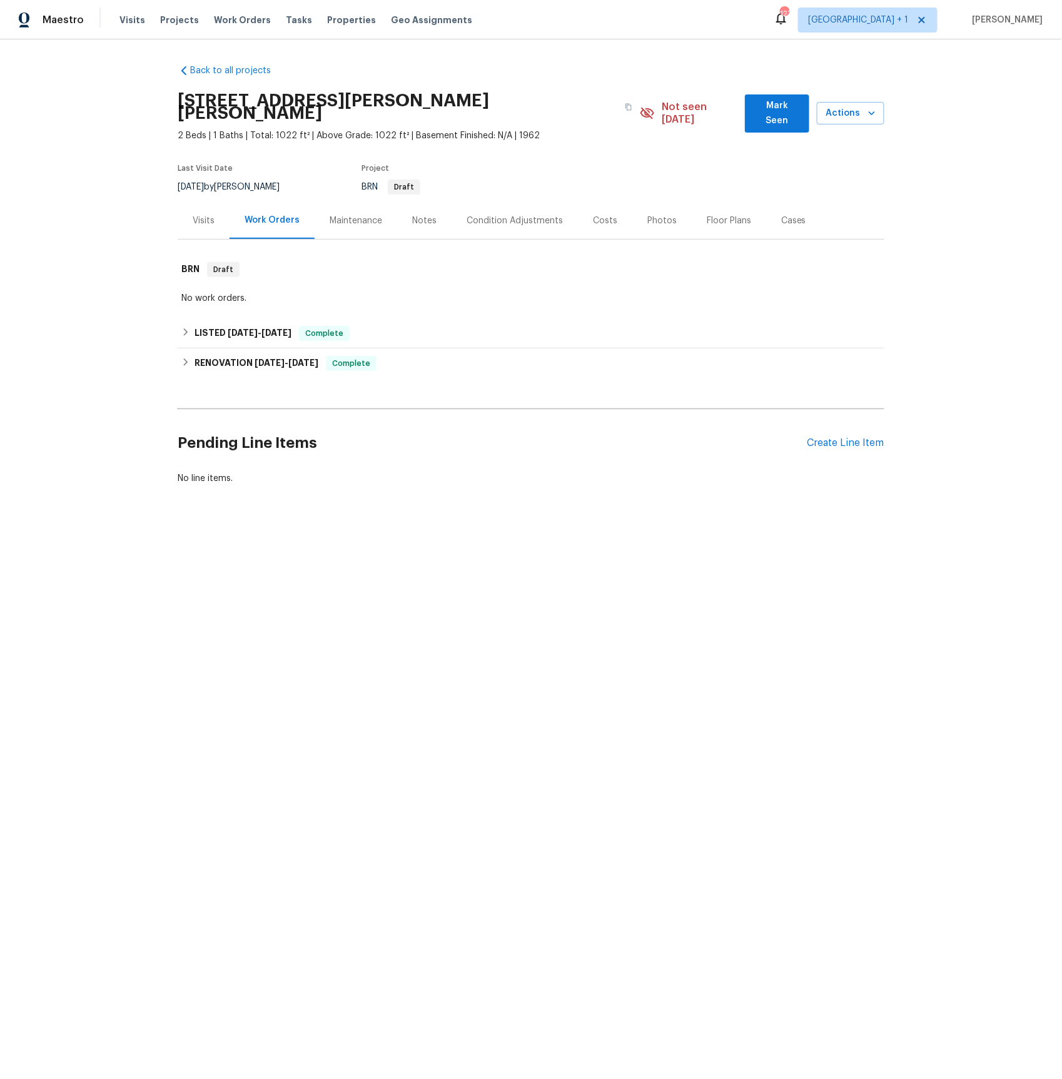  What do you see at coordinates (256, 363) in the screenshot?
I see `h6: RENOVATION` at bounding box center [256, 363].